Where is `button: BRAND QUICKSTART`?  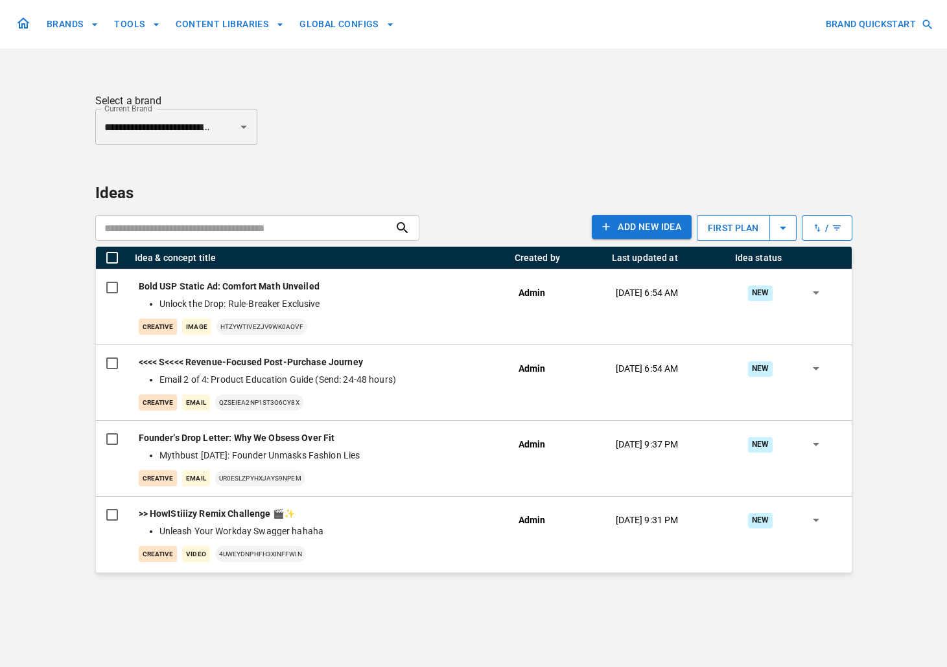 button: BRAND QUICKSTART is located at coordinates (878, 24).